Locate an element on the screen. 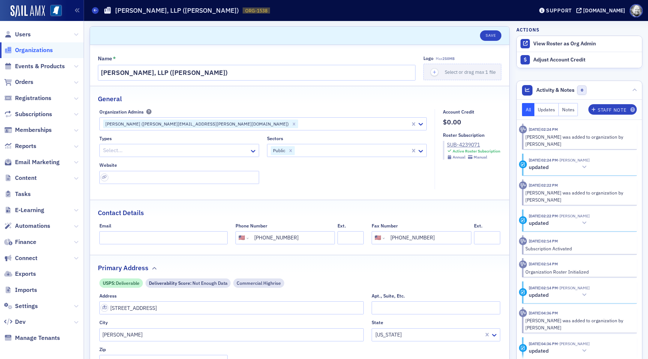 This screenshot has height=359, width=648. h4: Actions is located at coordinates (528, 30).